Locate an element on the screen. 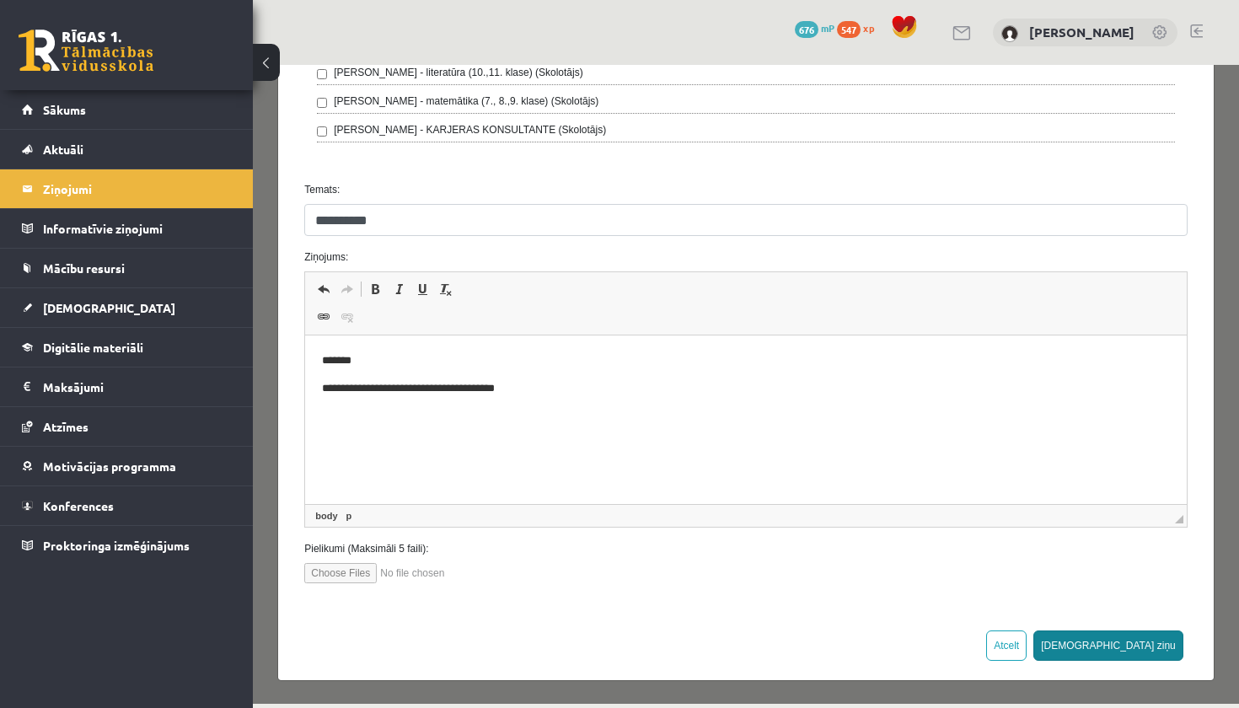 The image size is (1239, 708). span: 547 is located at coordinates (848, 29).